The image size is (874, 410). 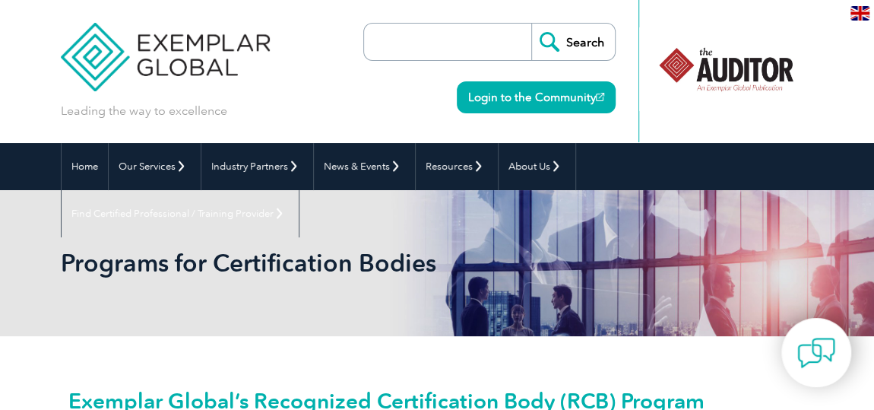 What do you see at coordinates (180, 214) in the screenshot?
I see `a: Find Certified Professional / Training Provider` at bounding box center [180, 214].